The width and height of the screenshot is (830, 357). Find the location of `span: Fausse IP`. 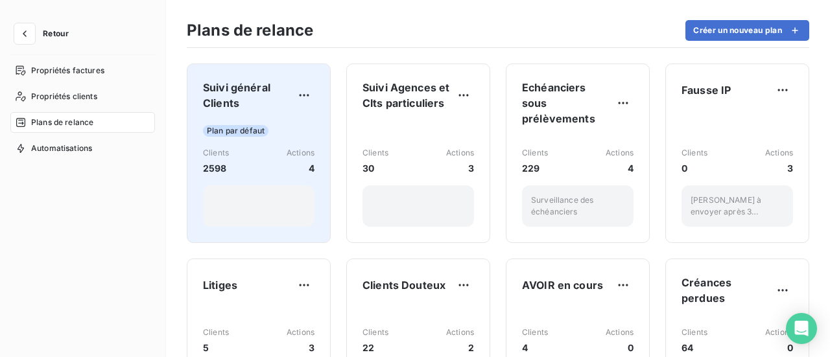

span: Fausse IP is located at coordinates (706, 90).